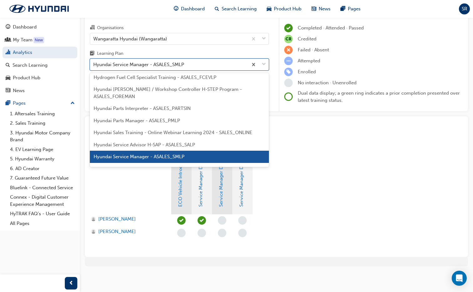 Image resolution: width=473 pixels, height=292 pixels. What do you see at coordinates (144, 145) in the screenshot?
I see `span: Hyundai Service Advisor H-SAP - ASALES_SALP` at bounding box center [144, 145].